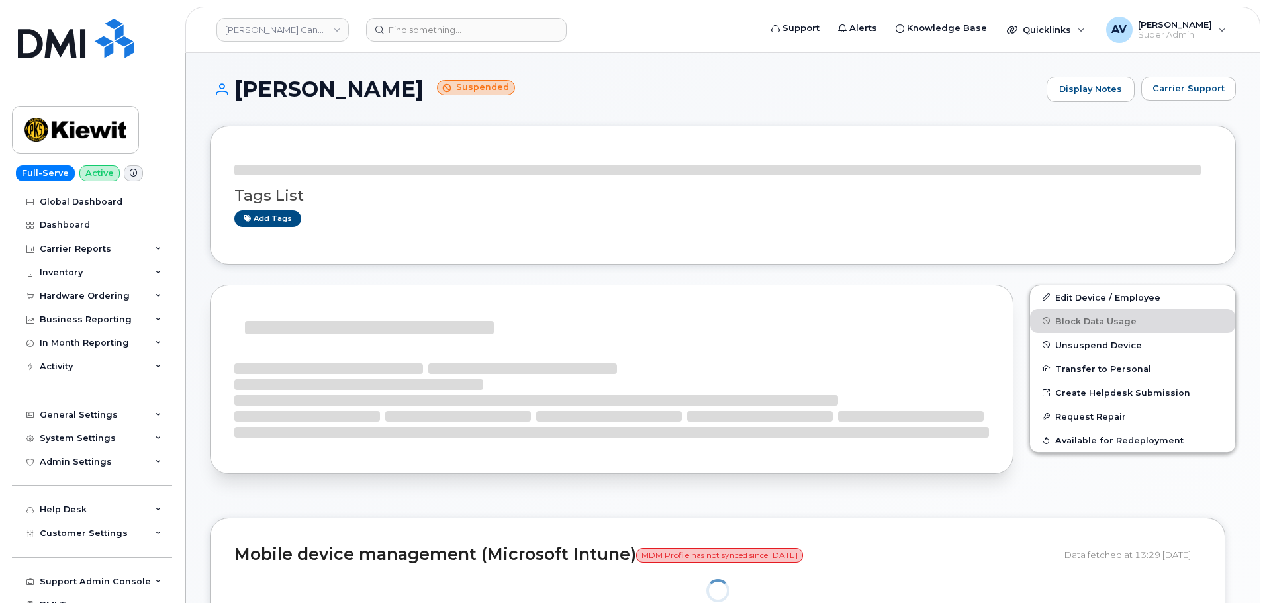  What do you see at coordinates (1188, 89) in the screenshot?
I see `button: Carrier Support` at bounding box center [1188, 89].